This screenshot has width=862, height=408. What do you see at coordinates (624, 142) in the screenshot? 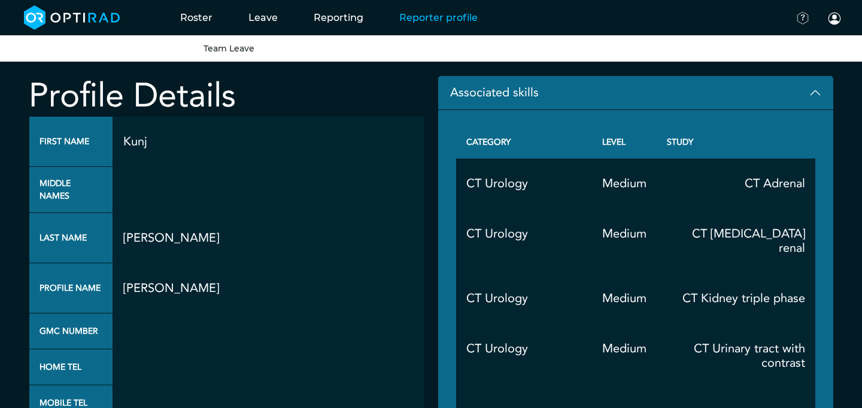
I see `th: Level` at bounding box center [624, 142].